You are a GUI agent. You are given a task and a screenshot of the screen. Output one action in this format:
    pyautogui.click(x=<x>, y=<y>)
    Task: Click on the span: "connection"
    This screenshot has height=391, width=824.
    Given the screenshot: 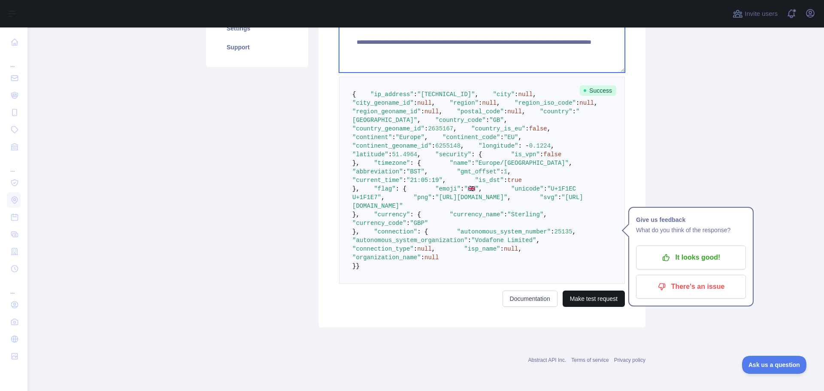 What is the action you would take?
    pyautogui.click(x=395, y=232)
    